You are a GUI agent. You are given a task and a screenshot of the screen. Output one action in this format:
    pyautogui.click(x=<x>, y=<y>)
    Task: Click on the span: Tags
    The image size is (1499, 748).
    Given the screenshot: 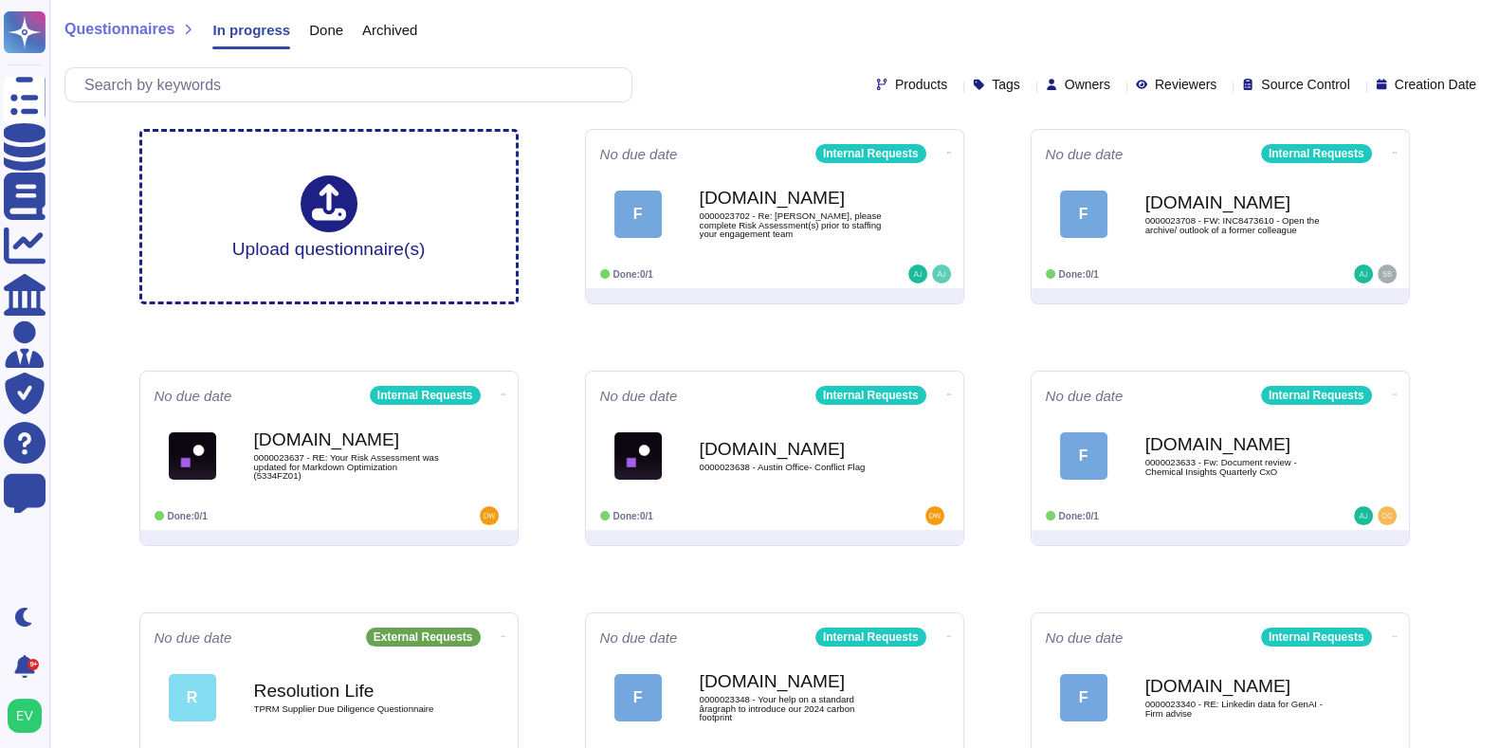 What is the action you would take?
    pyautogui.click(x=1006, y=84)
    